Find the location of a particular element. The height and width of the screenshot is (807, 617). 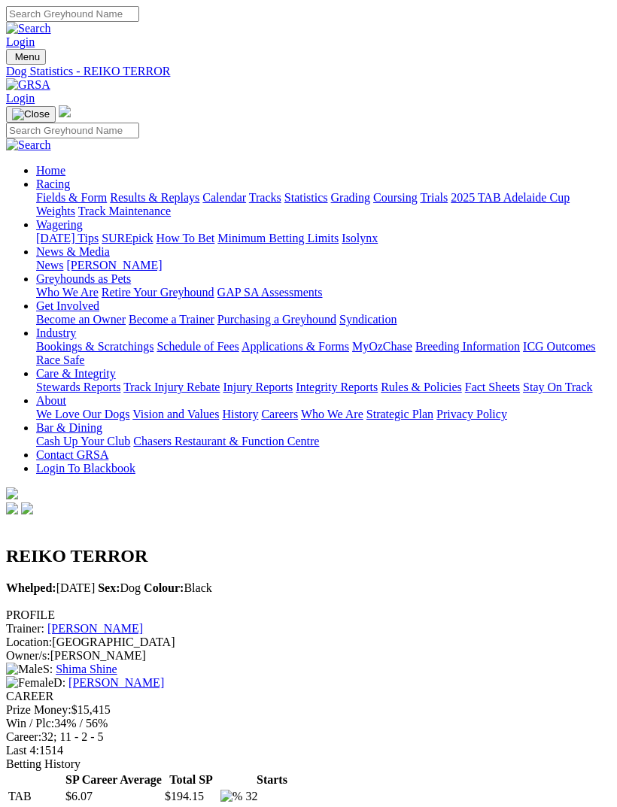

span: Prize Money: is located at coordinates (38, 710).